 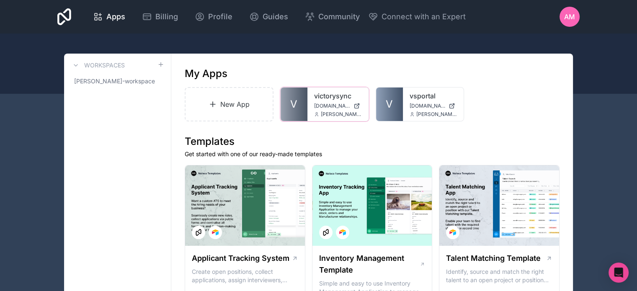 I want to click on span: Community, so click(x=339, y=17).